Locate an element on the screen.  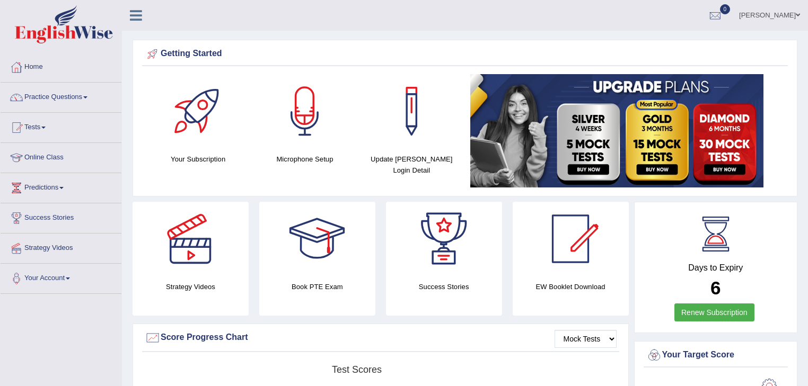
a: Success Stories is located at coordinates (61, 217).